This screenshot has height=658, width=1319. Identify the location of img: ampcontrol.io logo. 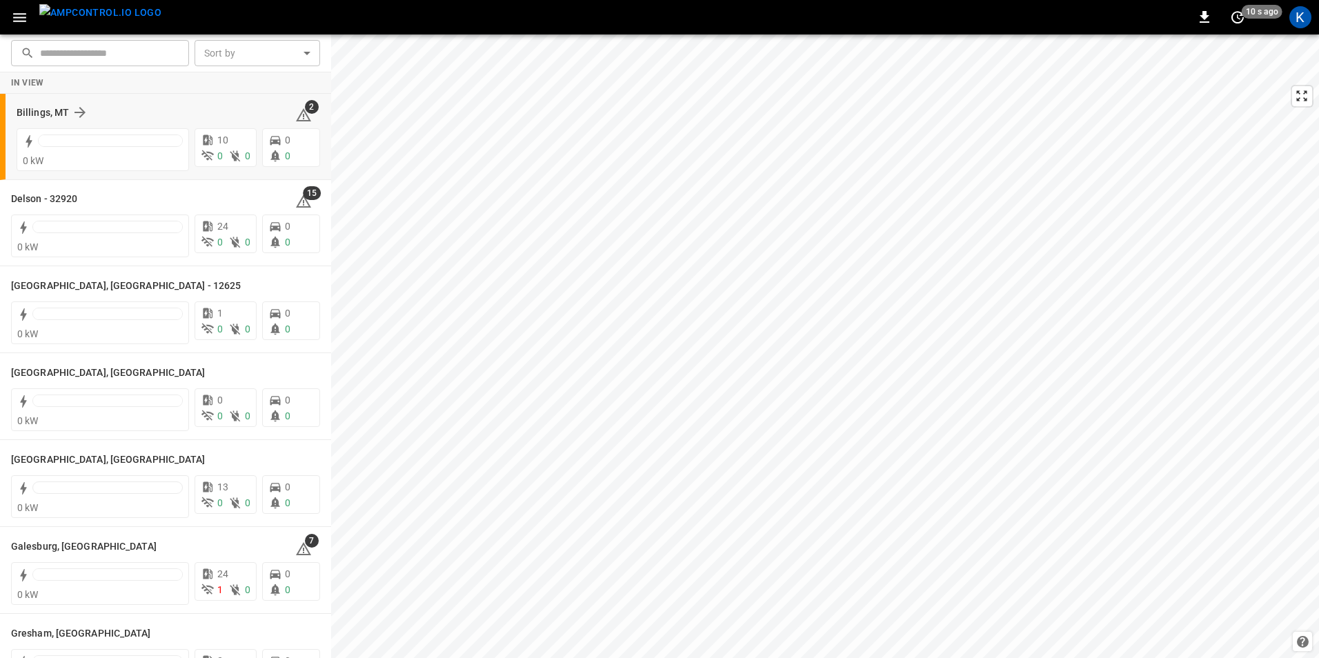
(100, 12).